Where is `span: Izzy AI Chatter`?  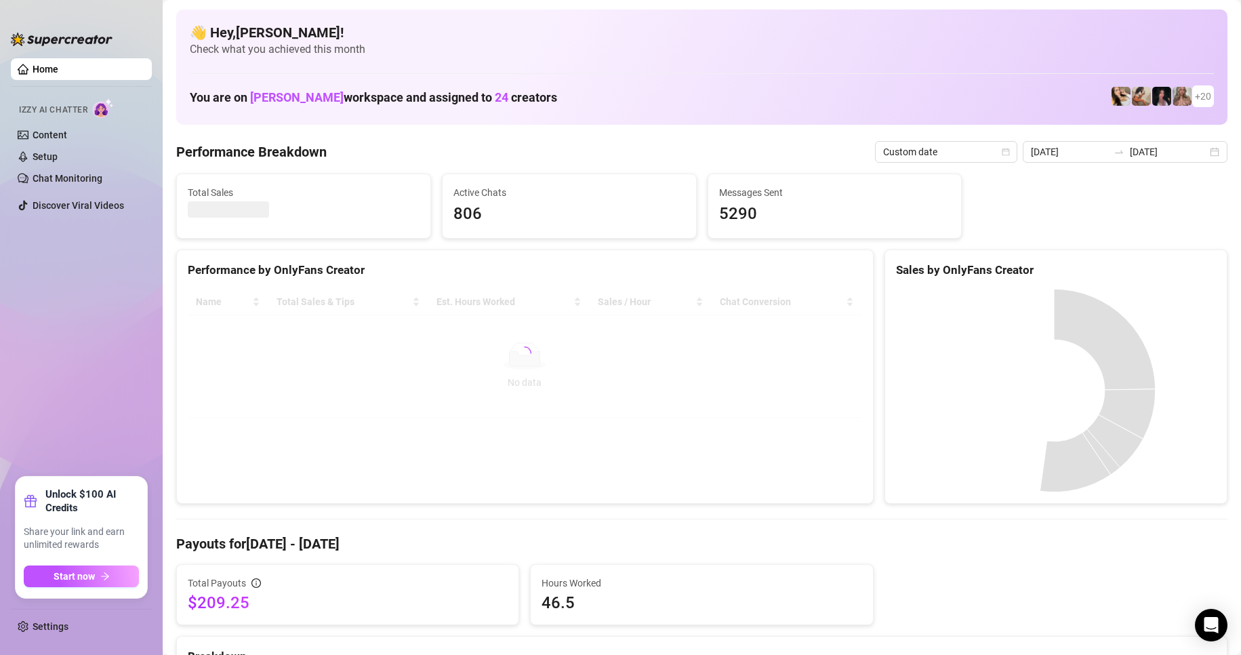 span: Izzy AI Chatter is located at coordinates (53, 110).